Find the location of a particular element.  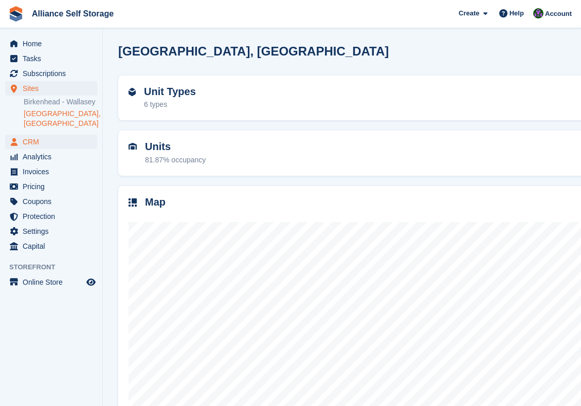

span: Account is located at coordinates (558, 14).